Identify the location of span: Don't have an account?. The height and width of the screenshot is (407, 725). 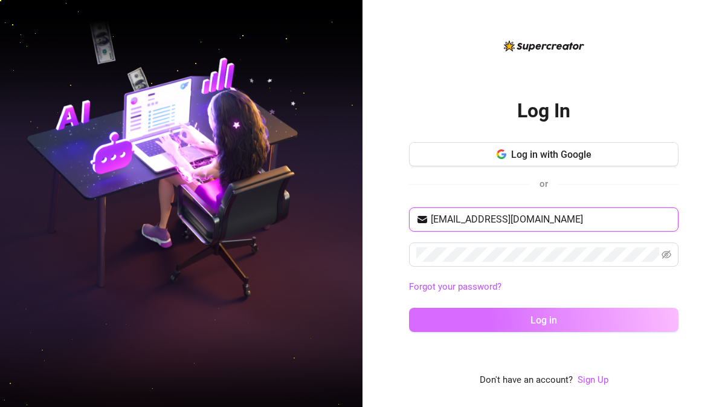
(526, 380).